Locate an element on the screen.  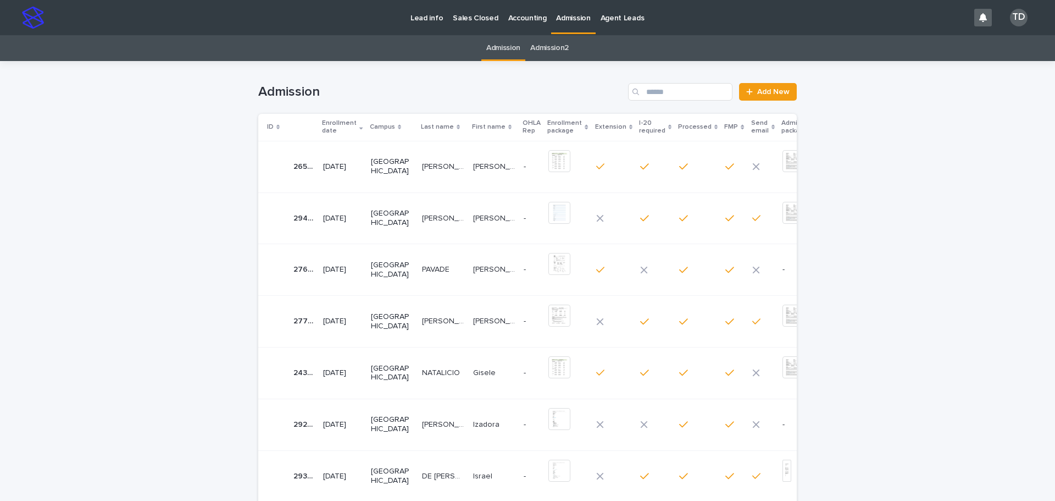
input: Search is located at coordinates (681, 92).